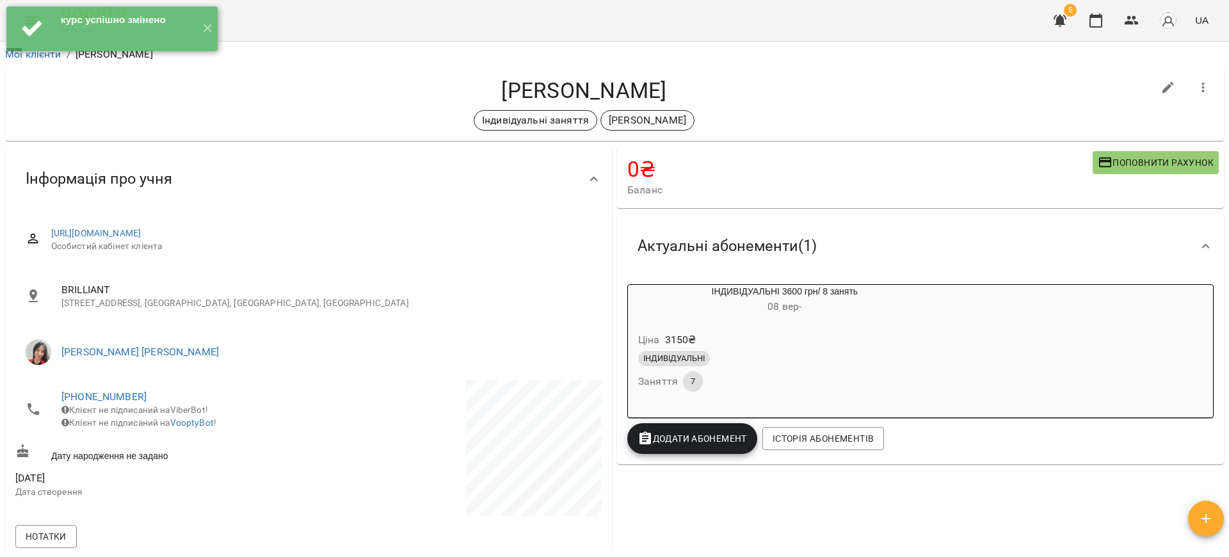  What do you see at coordinates (784, 306) in the screenshot?
I see `span: 08 вер -` at bounding box center [784, 306].